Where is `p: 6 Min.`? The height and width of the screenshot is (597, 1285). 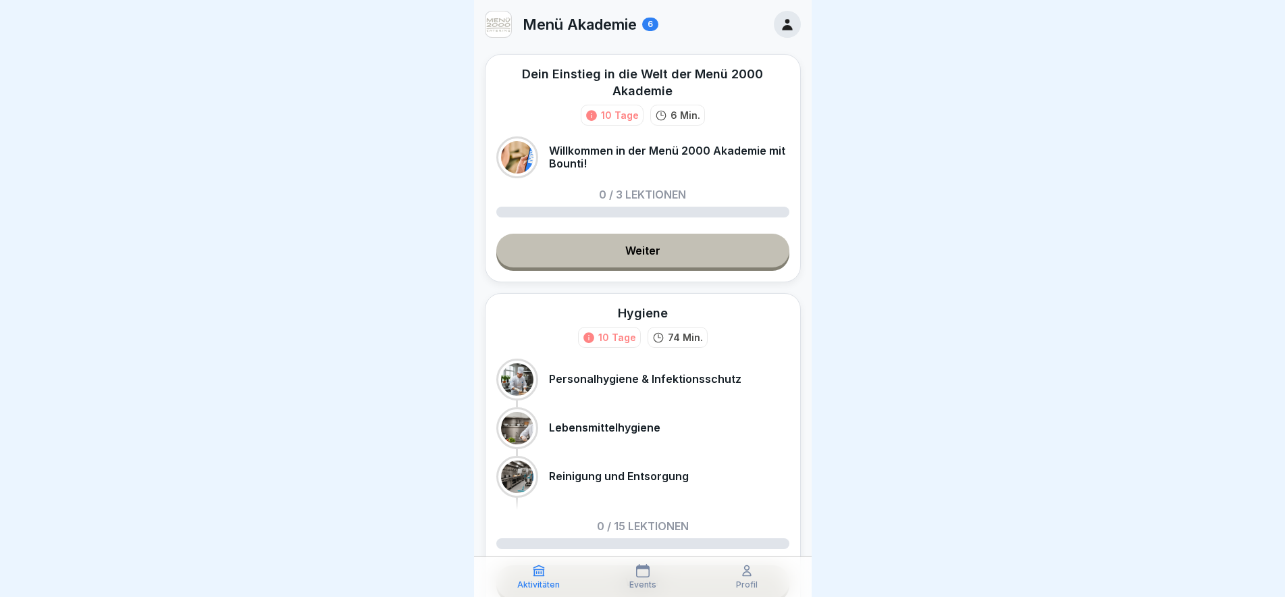 p: 6 Min. is located at coordinates (685, 115).